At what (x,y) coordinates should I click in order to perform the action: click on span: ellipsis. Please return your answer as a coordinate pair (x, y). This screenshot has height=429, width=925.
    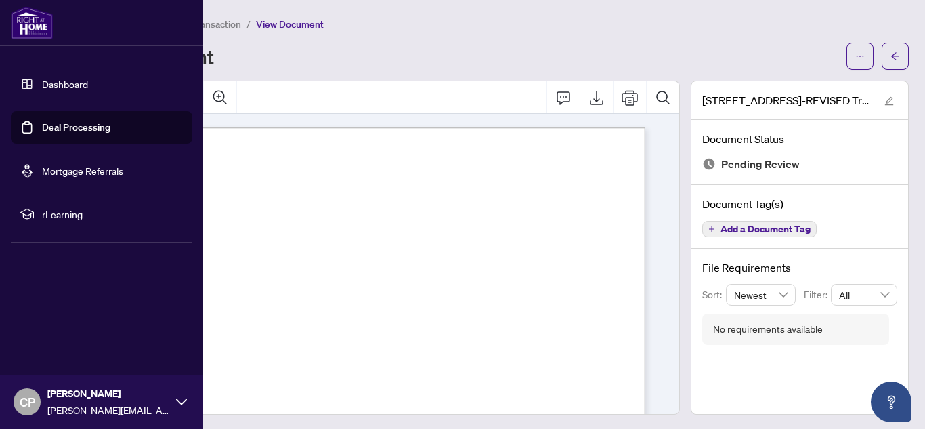
    Looking at the image, I should click on (860, 56).